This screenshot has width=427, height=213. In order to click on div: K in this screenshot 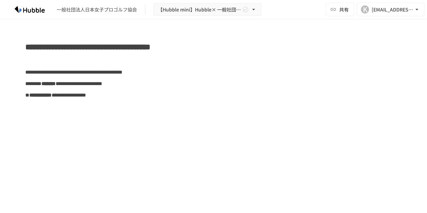, I will do `click(365, 9)`.